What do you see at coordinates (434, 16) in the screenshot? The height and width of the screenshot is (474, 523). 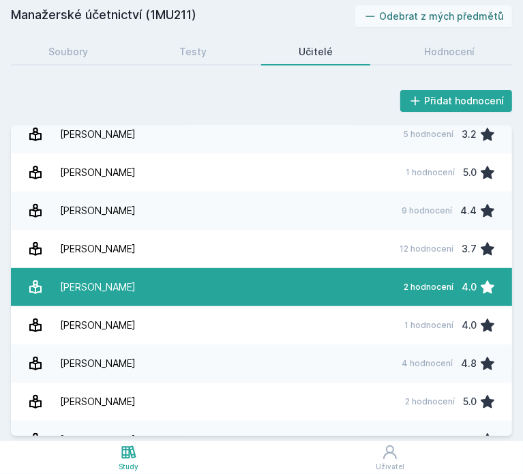 I see `button: Odebrat z mých předmětů` at bounding box center [434, 16].